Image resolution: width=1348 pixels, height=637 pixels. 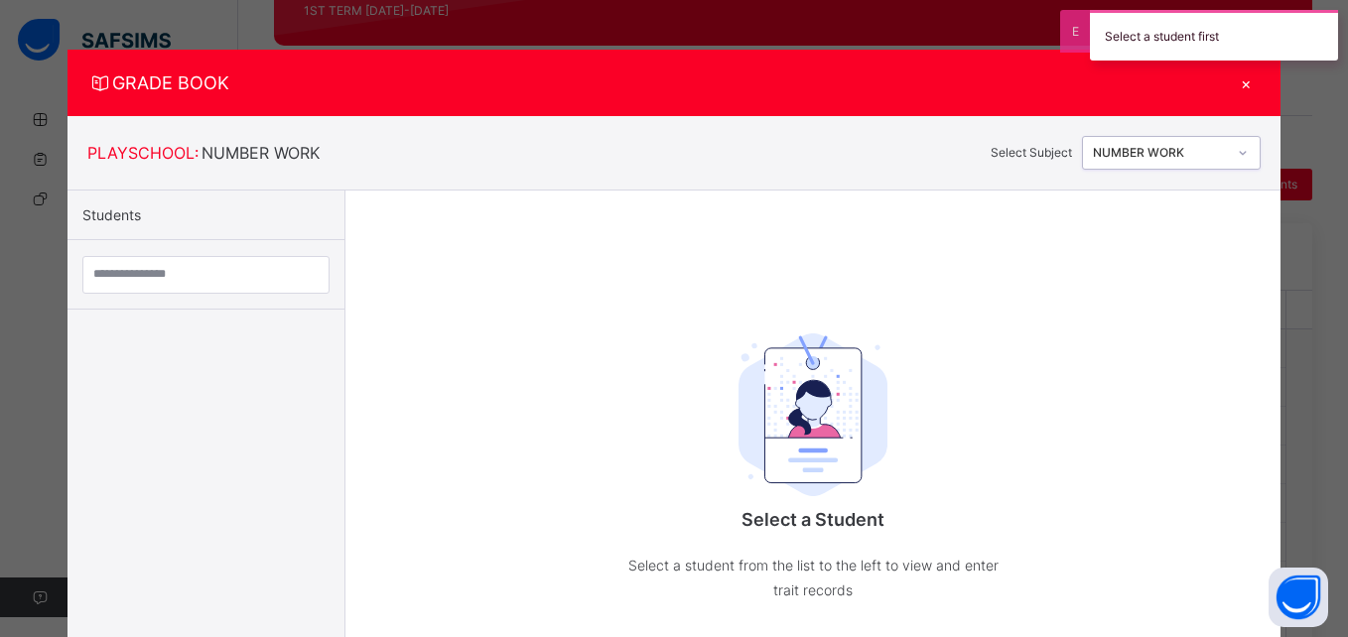 I want to click on div: Select a student first, so click(x=1214, y=35).